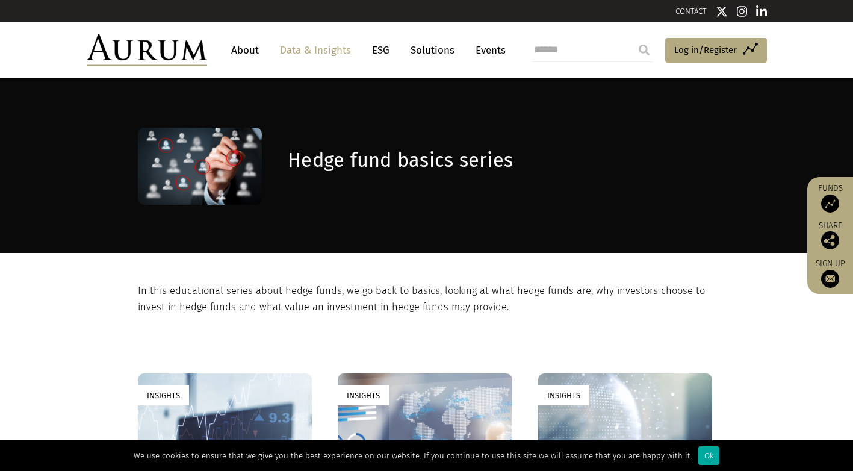 This screenshot has height=471, width=853. I want to click on a: ESG, so click(381, 50).